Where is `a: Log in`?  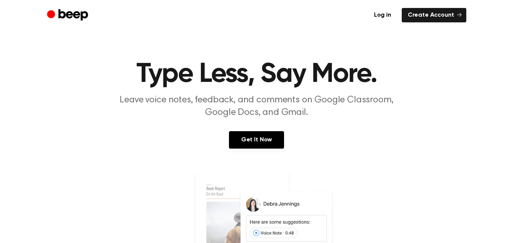
a: Log in is located at coordinates (382, 15).